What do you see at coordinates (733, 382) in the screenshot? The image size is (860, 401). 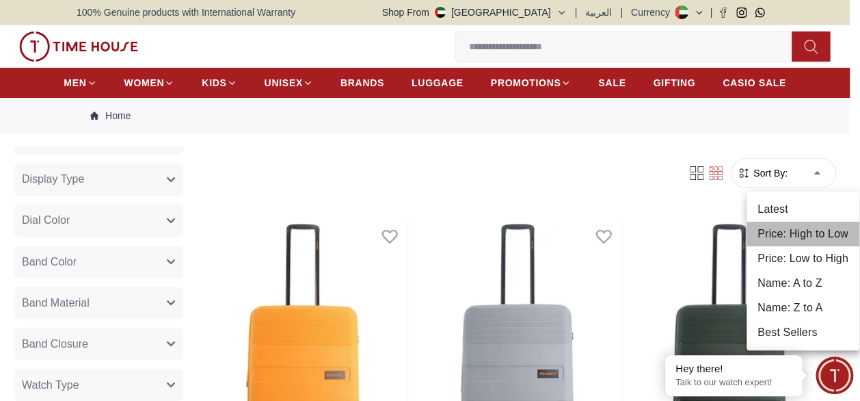 I see `p: Talk to our watch expert!` at bounding box center [733, 382].